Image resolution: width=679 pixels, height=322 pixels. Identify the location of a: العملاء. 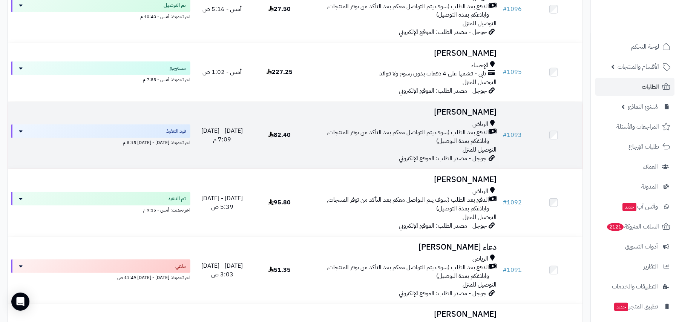
(635, 167).